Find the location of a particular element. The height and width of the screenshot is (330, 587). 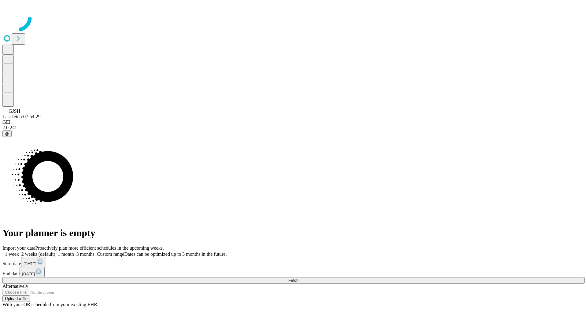

span: 1 month is located at coordinates (66, 254).